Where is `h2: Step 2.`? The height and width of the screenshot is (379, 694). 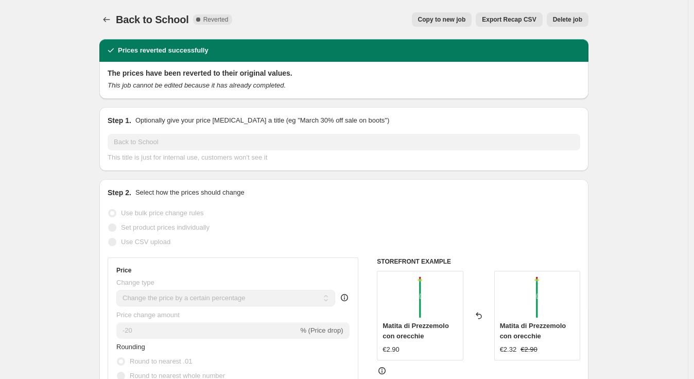
h2: Step 2. is located at coordinates (119, 193).